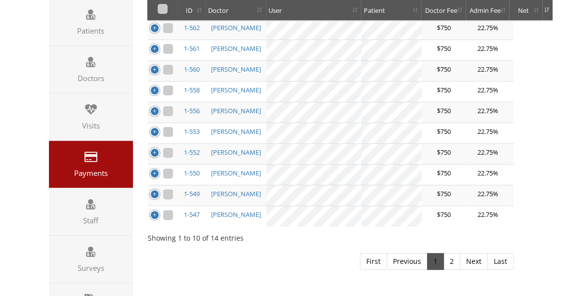 This screenshot has height=296, width=562. What do you see at coordinates (474, 262) in the screenshot?
I see `a: Next` at bounding box center [474, 262].